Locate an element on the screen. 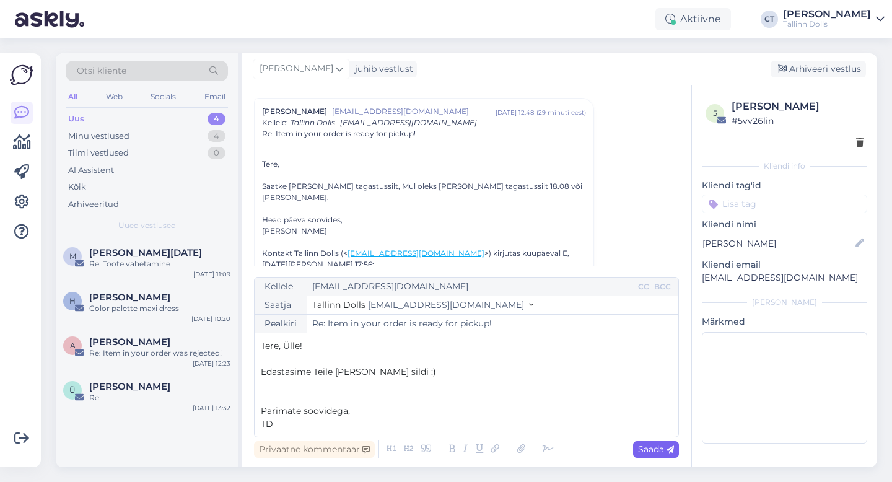  span: 5 is located at coordinates (715, 113).